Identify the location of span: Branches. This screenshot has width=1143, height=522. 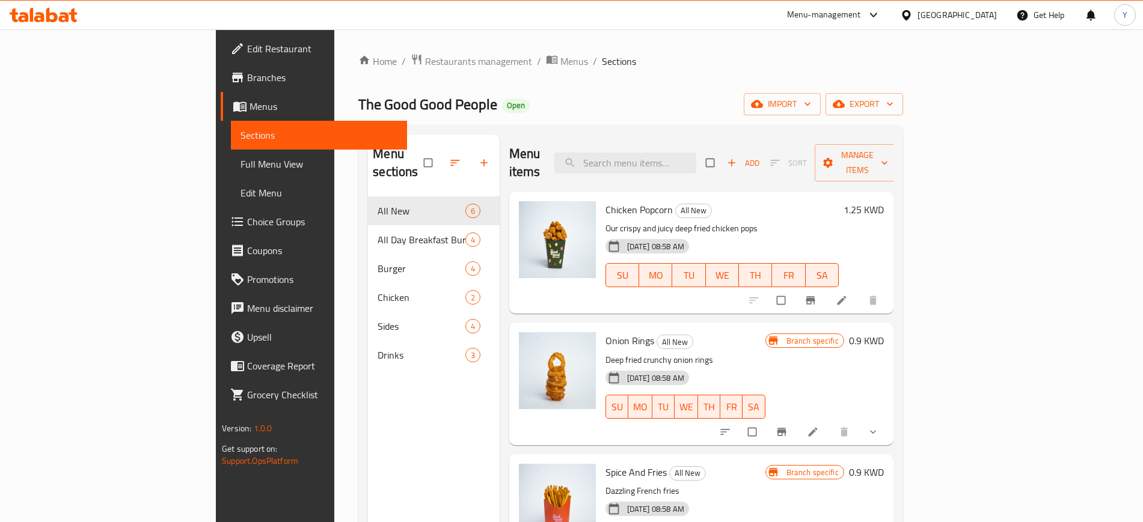
(322, 78).